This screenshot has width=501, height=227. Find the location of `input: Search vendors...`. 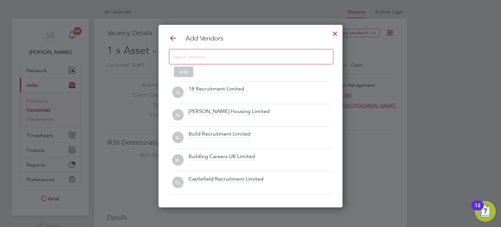

input: Search vendors... is located at coordinates (246, 56).